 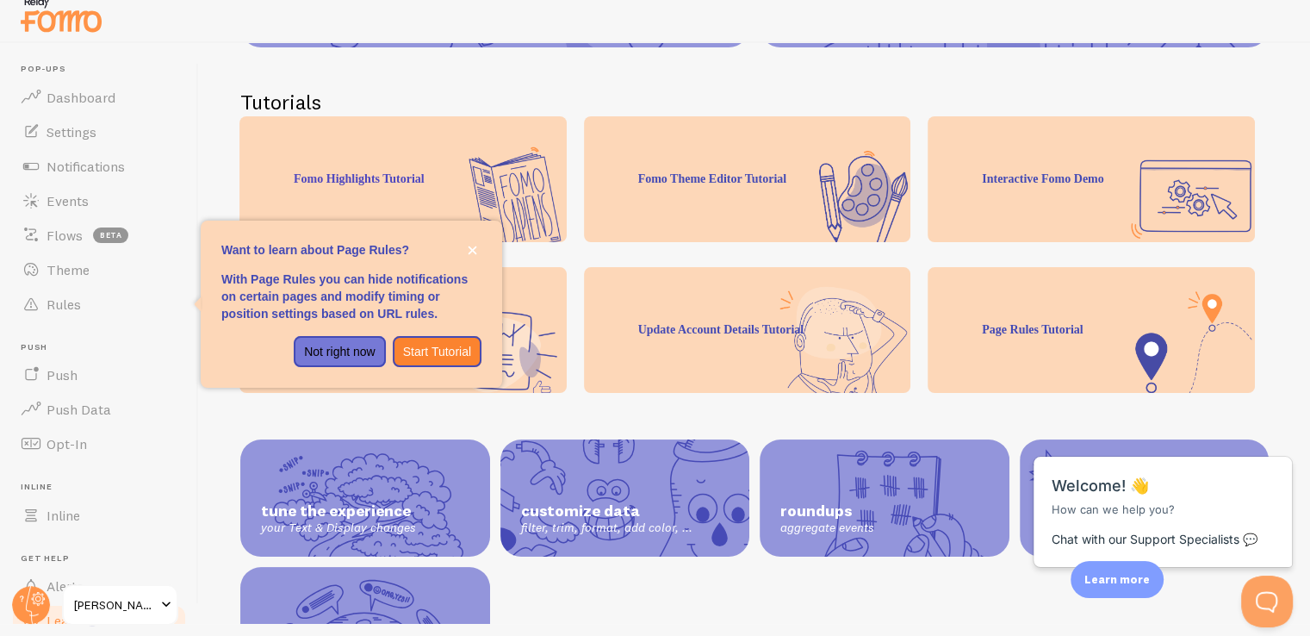 I want to click on span: Alerts, so click(x=65, y=586).